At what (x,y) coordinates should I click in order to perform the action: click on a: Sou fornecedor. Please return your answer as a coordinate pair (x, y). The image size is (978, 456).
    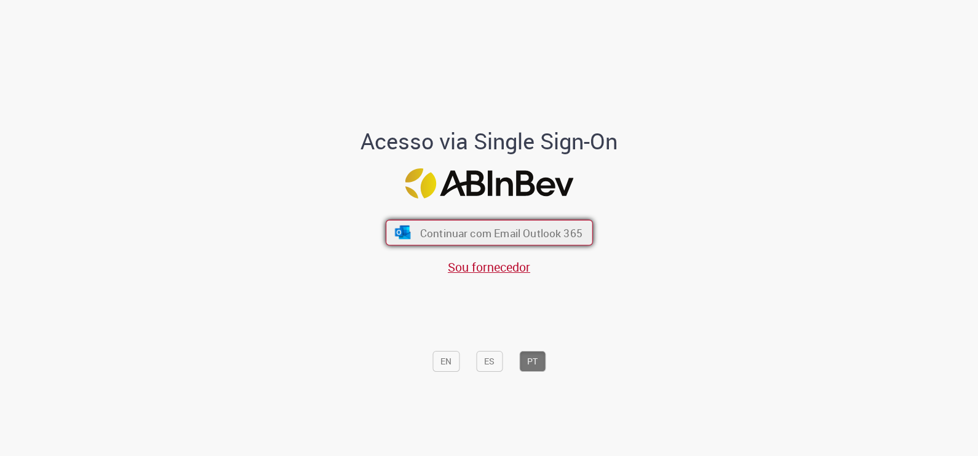
    Looking at the image, I should click on (489, 267).